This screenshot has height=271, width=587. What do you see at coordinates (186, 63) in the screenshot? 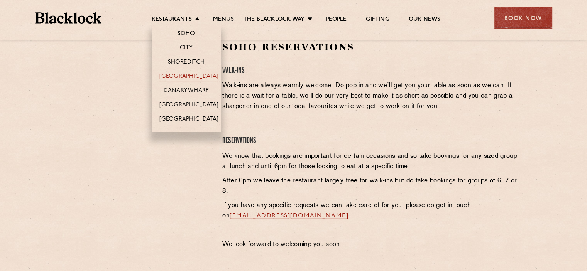
I see `a: Shoreditch` at bounding box center [186, 63].